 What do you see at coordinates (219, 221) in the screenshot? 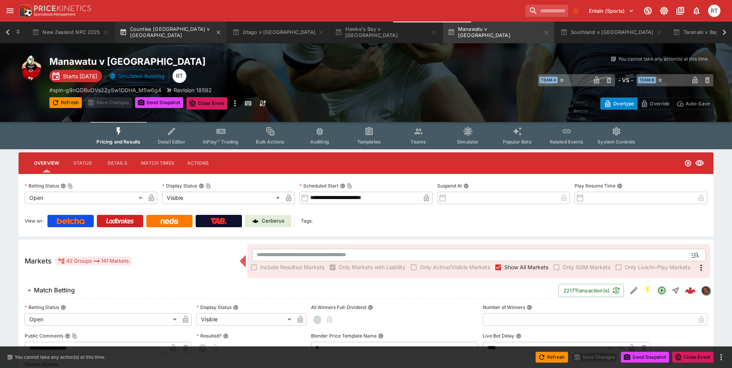
I see `img: TabNZ` at bounding box center [219, 221].